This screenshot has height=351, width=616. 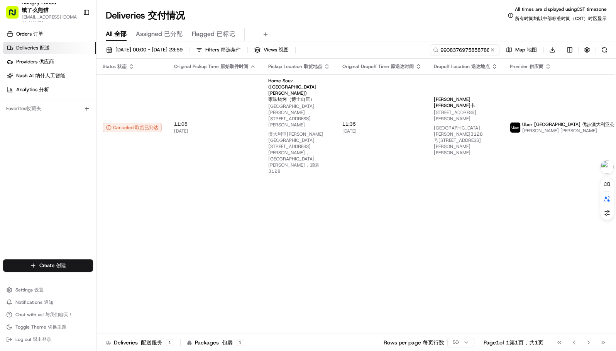 I want to click on span: 视图, so click(x=284, y=49).